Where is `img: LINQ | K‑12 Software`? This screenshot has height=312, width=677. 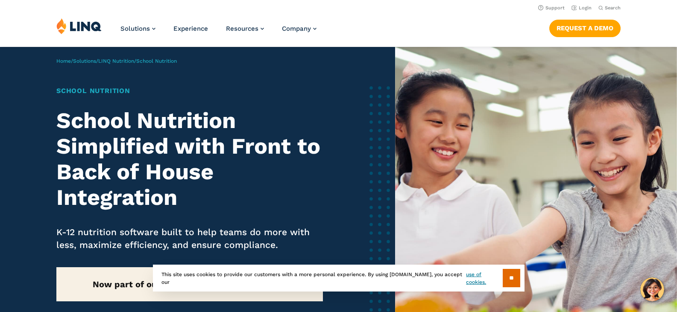
img: LINQ | K‑12 Software is located at coordinates (79, 26).